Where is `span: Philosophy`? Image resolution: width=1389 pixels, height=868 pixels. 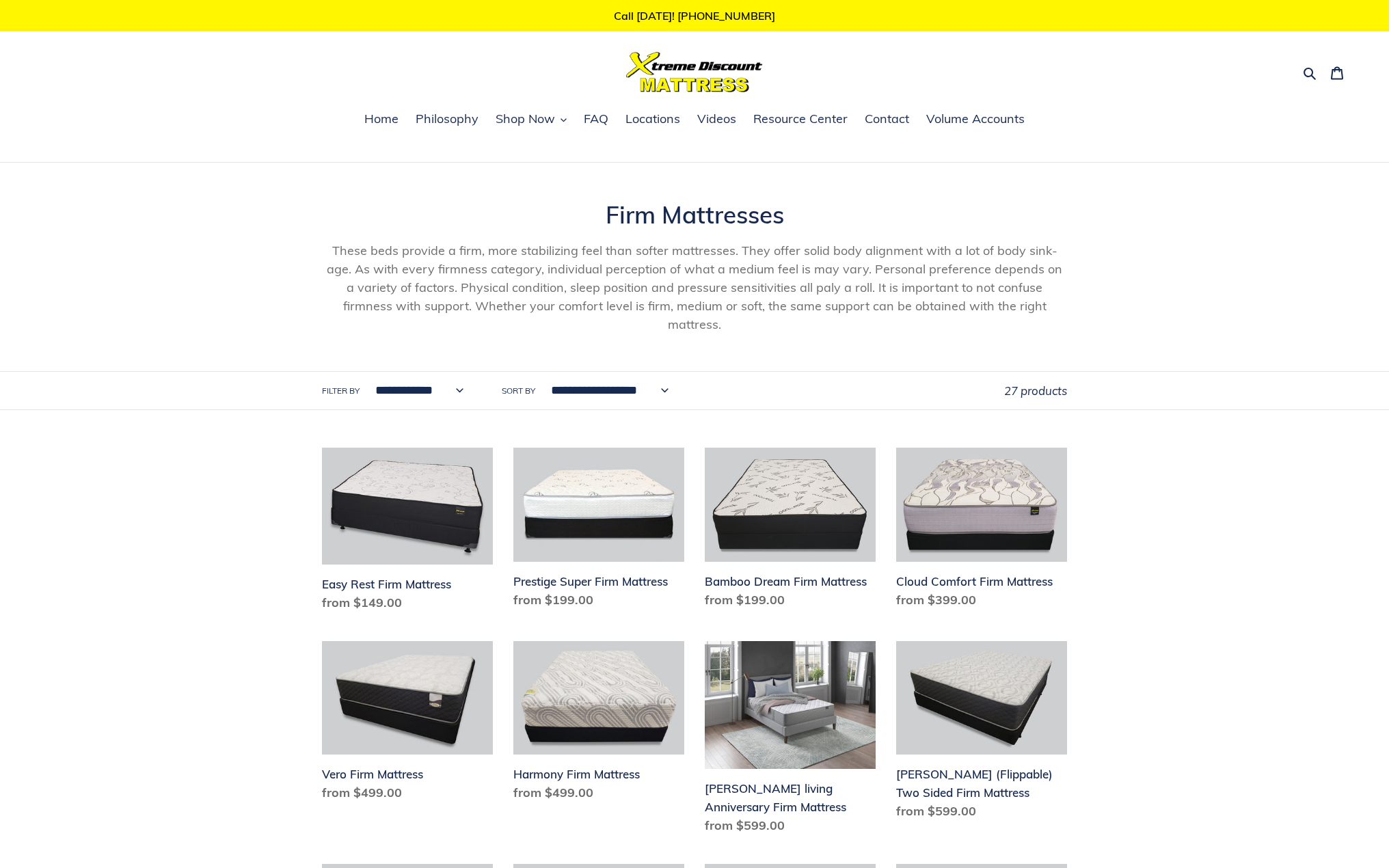 span: Philosophy is located at coordinates (447, 119).